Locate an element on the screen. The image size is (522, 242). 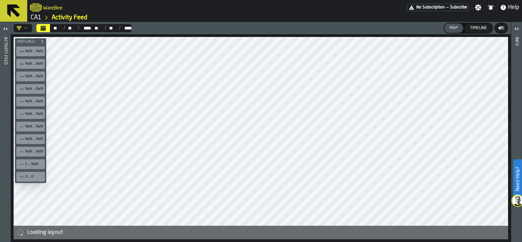
span: Subscribe is located at coordinates (458, 7).